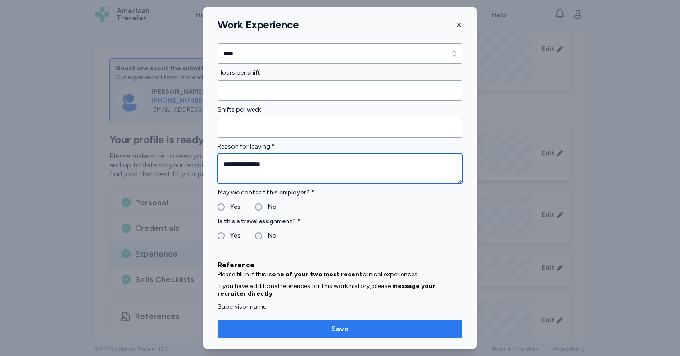  What do you see at coordinates (340, 290) in the screenshot?
I see `p: If you have additional references for this work history, please .` at bounding box center [340, 290].